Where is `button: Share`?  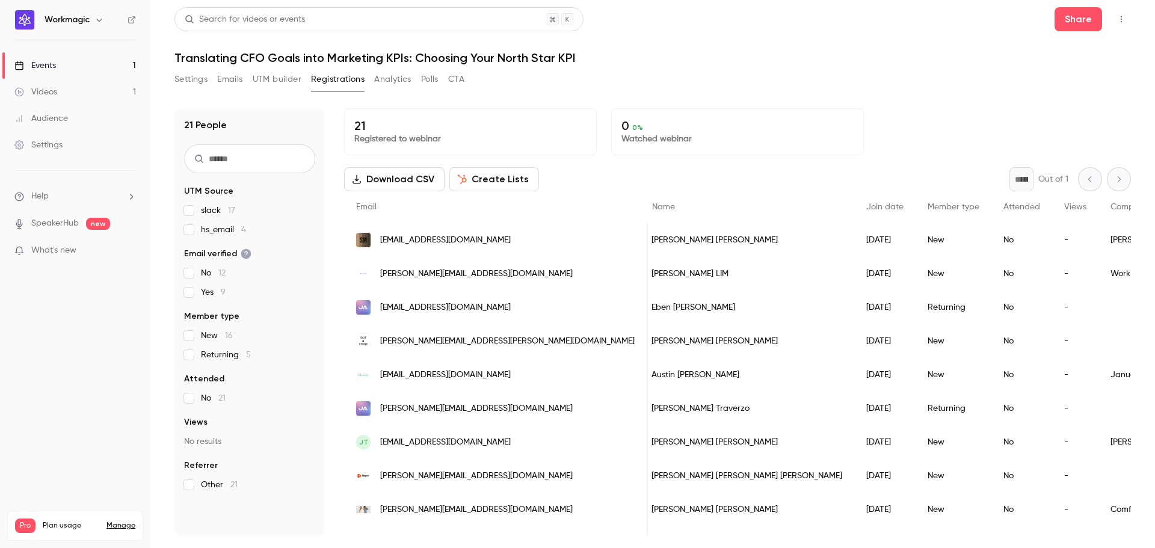 button: Share is located at coordinates (1078, 19).